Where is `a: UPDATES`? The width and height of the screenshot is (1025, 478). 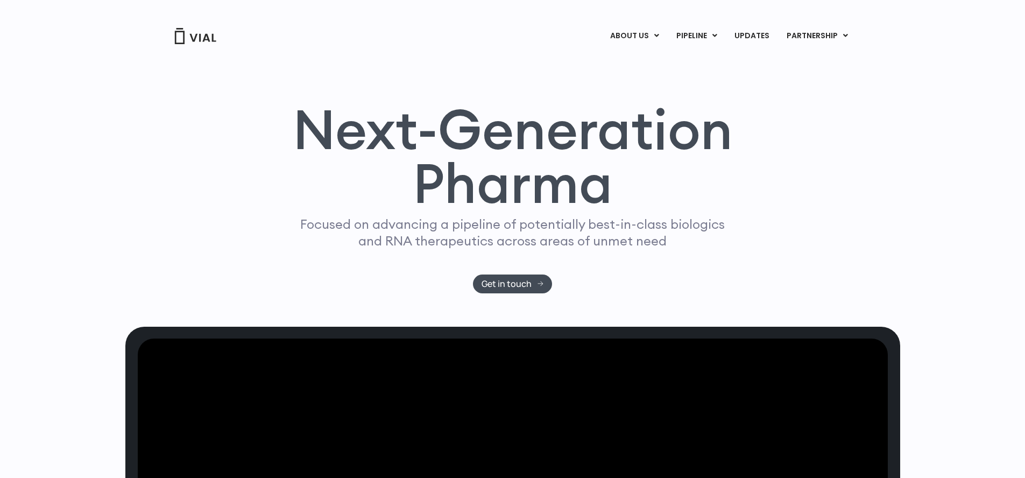 a: UPDATES is located at coordinates (751, 36).